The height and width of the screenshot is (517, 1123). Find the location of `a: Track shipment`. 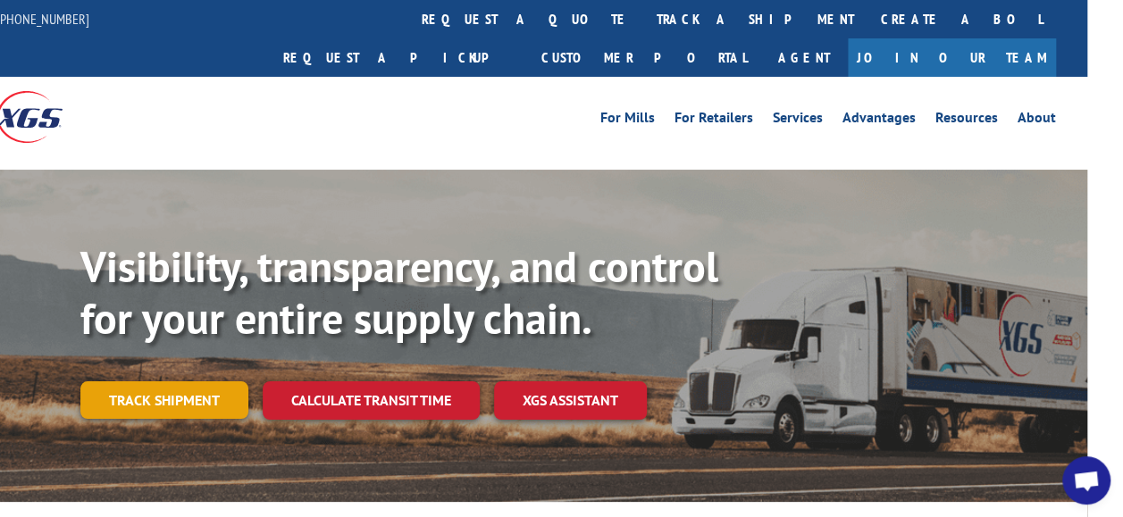

a: Track shipment is located at coordinates (164, 400).